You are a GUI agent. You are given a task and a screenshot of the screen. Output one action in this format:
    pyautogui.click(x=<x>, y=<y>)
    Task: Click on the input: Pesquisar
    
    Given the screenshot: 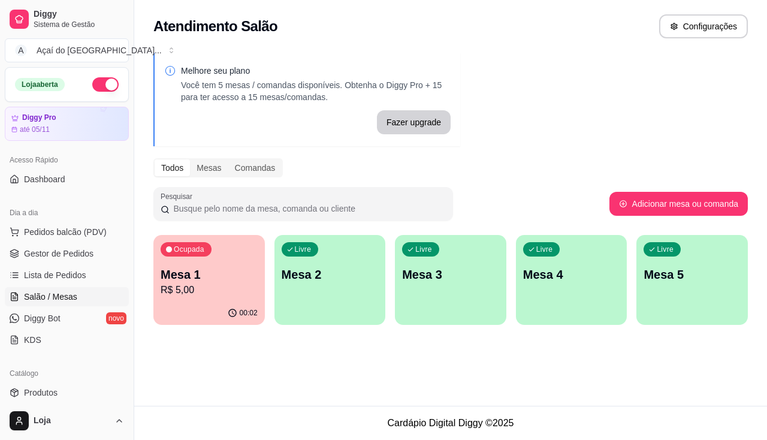 What is the action you would take?
    pyautogui.click(x=307, y=208)
    